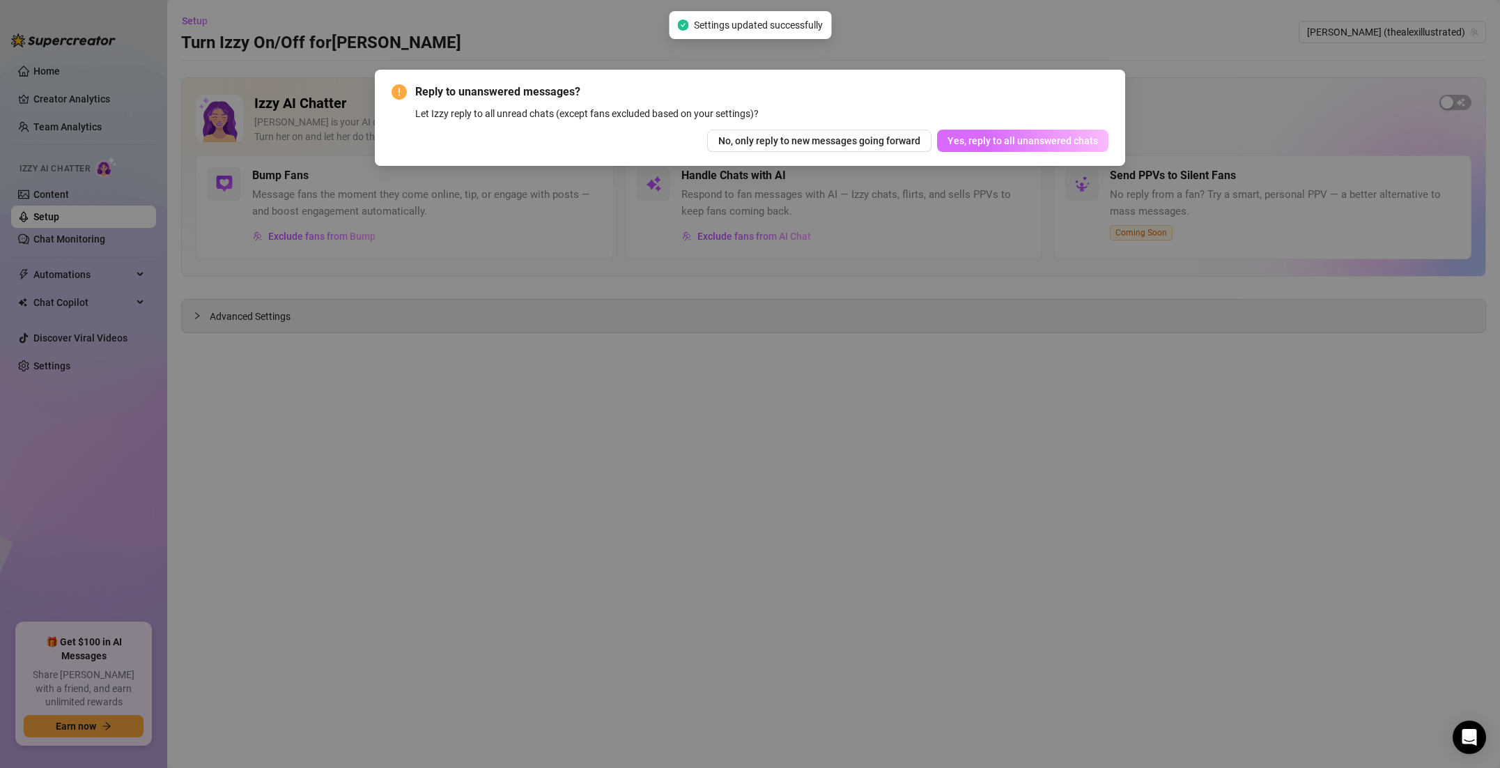 The height and width of the screenshot is (768, 1500). Describe the element at coordinates (1022, 141) in the screenshot. I see `span: Yes, reply to all unanswered chats` at that location.